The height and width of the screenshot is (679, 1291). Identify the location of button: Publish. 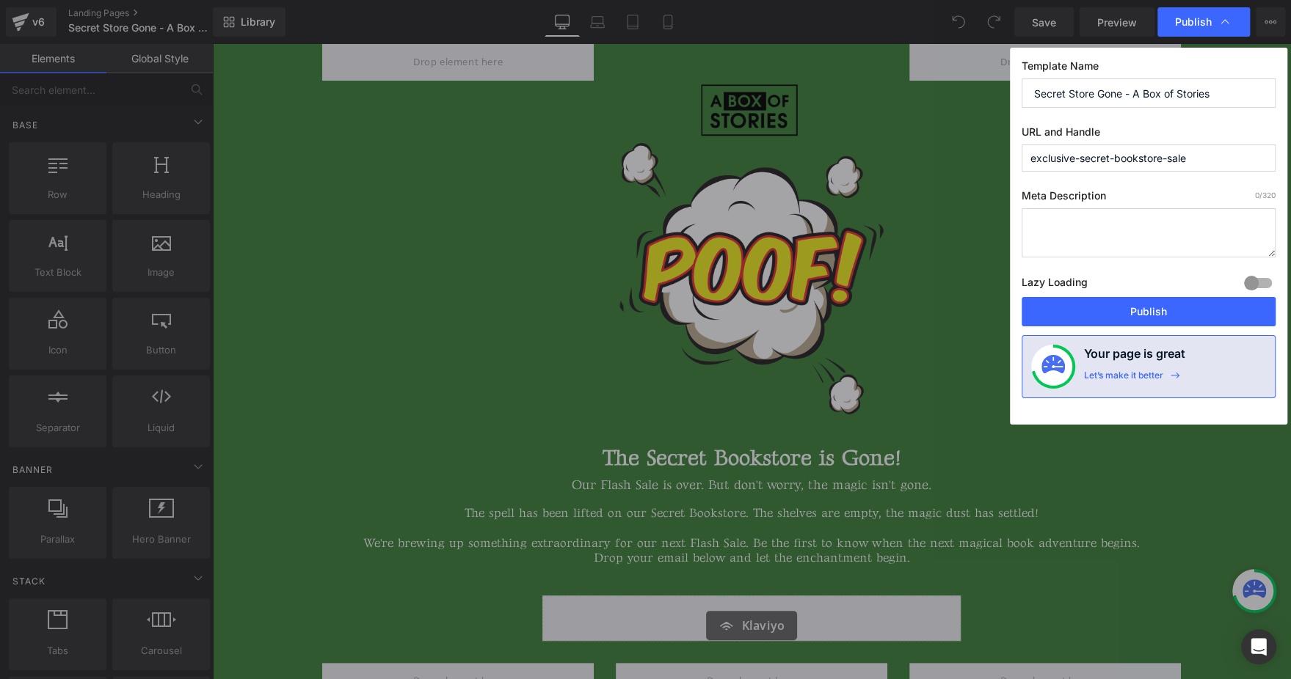
(1148, 312).